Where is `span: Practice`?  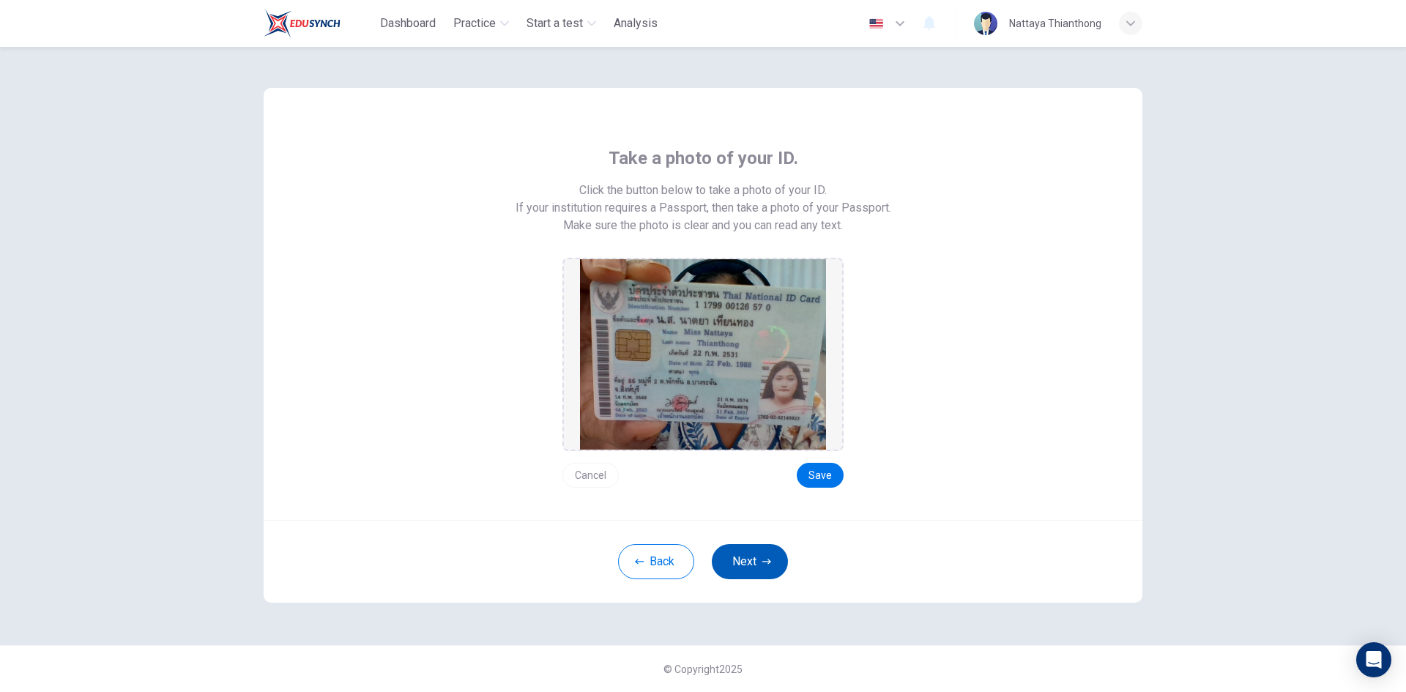
span: Practice is located at coordinates (475, 23).